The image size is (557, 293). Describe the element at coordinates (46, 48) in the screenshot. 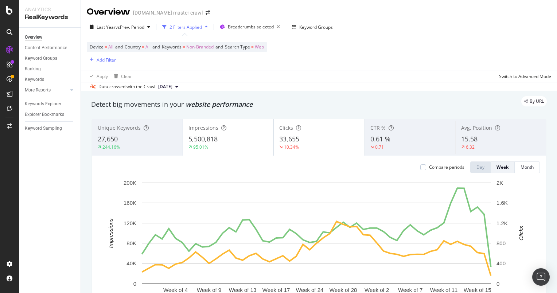

I see `div: Content Performance` at that location.